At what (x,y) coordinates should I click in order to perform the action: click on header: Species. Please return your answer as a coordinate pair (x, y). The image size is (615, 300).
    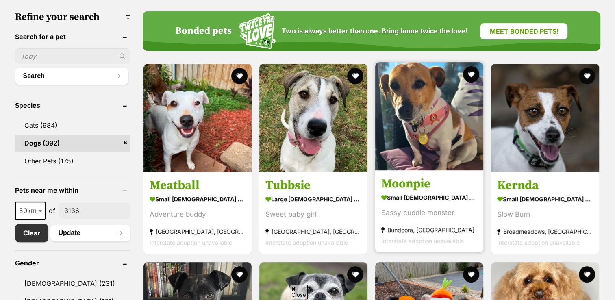
    Looking at the image, I should click on (73, 105).